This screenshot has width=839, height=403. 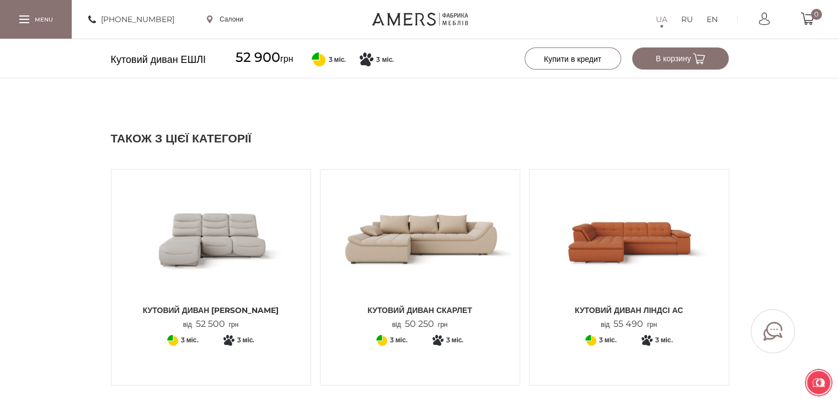 I want to click on span: Кутовий диван Скарлет, so click(x=420, y=310).